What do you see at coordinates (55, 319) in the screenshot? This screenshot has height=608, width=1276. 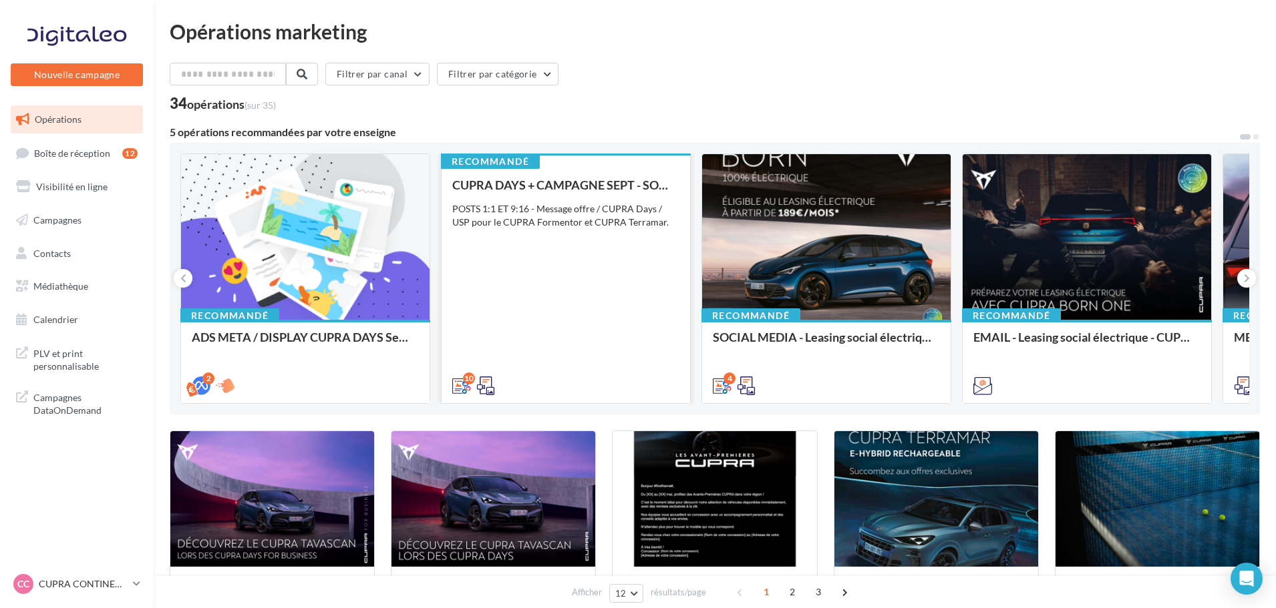 I see `span: Calendrier` at bounding box center [55, 319].